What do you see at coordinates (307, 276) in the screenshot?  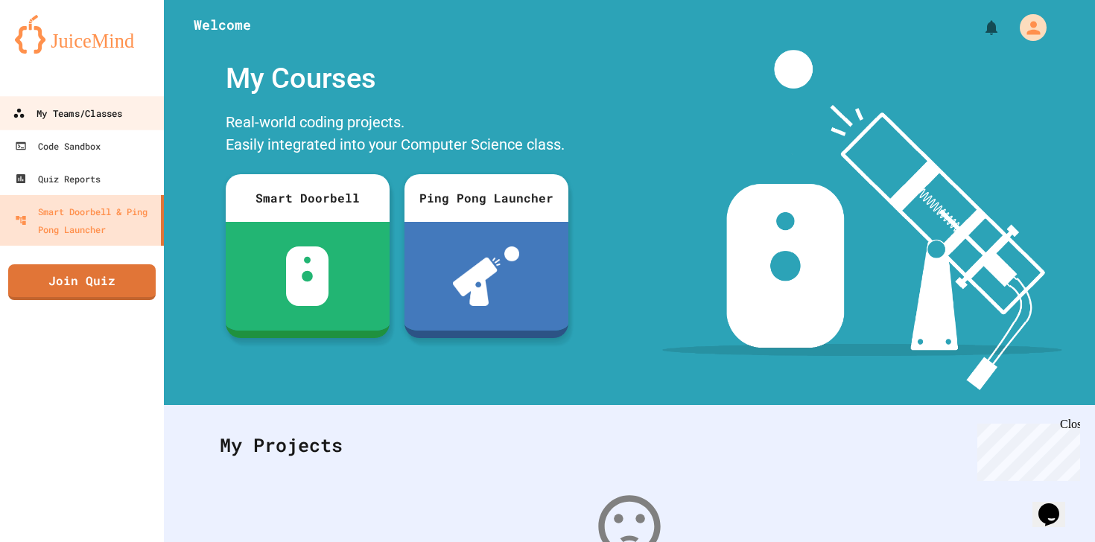 I see `img: sdb-white.svg` at bounding box center [307, 276].